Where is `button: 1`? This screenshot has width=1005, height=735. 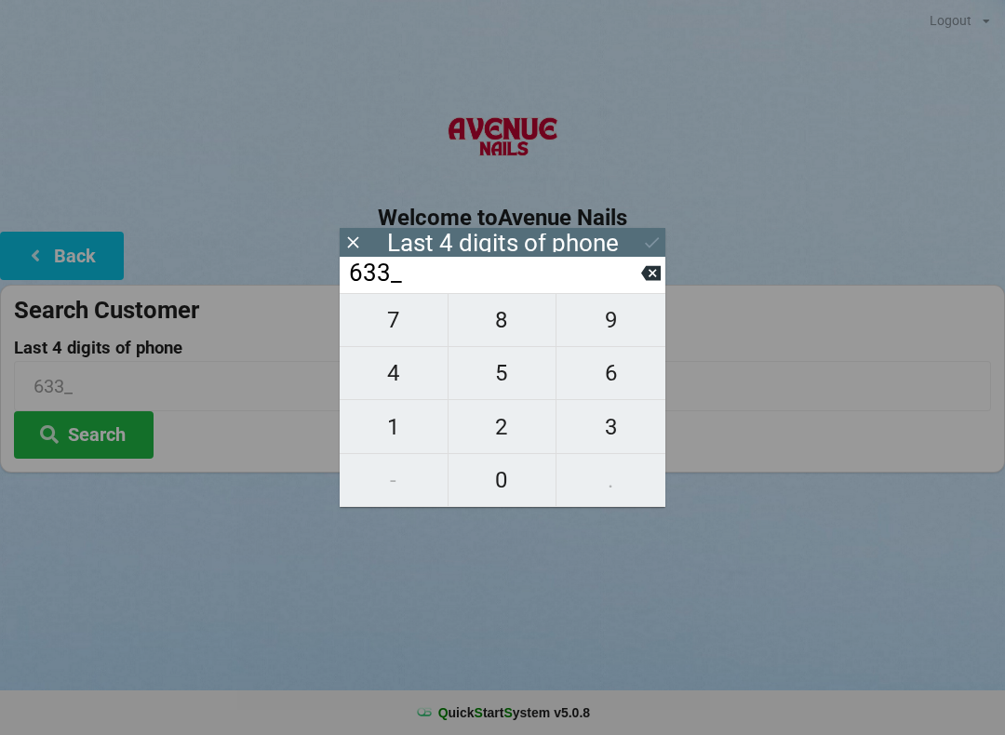 button: 1 is located at coordinates (394, 426).